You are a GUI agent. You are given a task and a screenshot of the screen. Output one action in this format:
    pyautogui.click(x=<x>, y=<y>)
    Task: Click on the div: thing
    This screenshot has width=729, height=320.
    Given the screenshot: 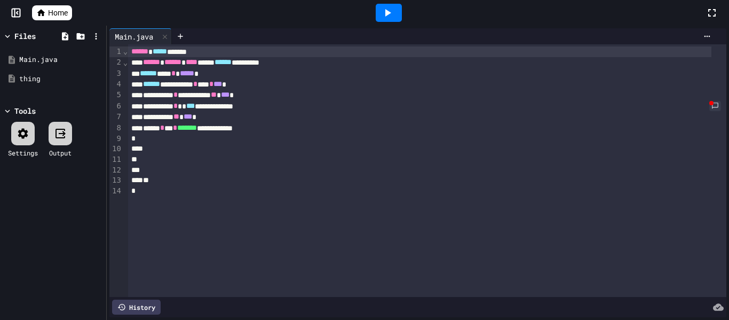 What is the action you would take?
    pyautogui.click(x=61, y=79)
    